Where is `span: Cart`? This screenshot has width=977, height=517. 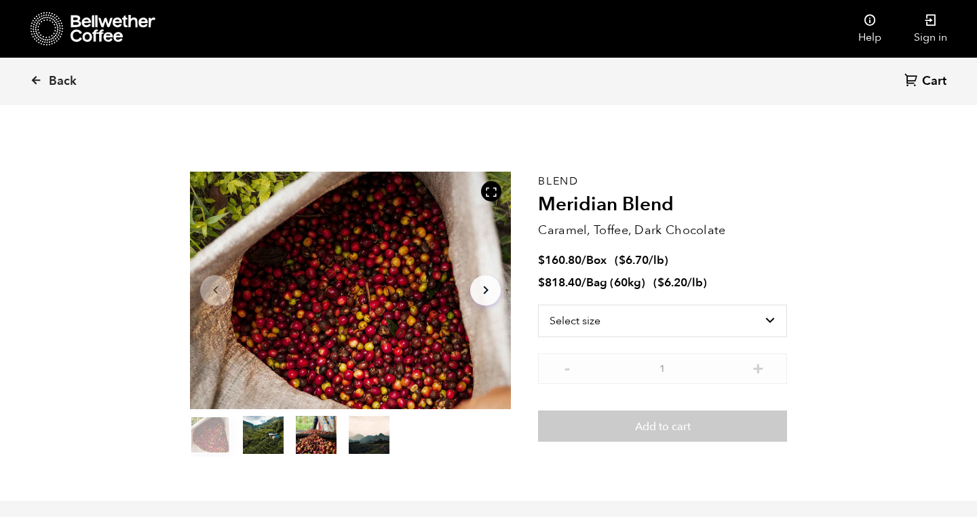
span: Cart is located at coordinates (934, 81).